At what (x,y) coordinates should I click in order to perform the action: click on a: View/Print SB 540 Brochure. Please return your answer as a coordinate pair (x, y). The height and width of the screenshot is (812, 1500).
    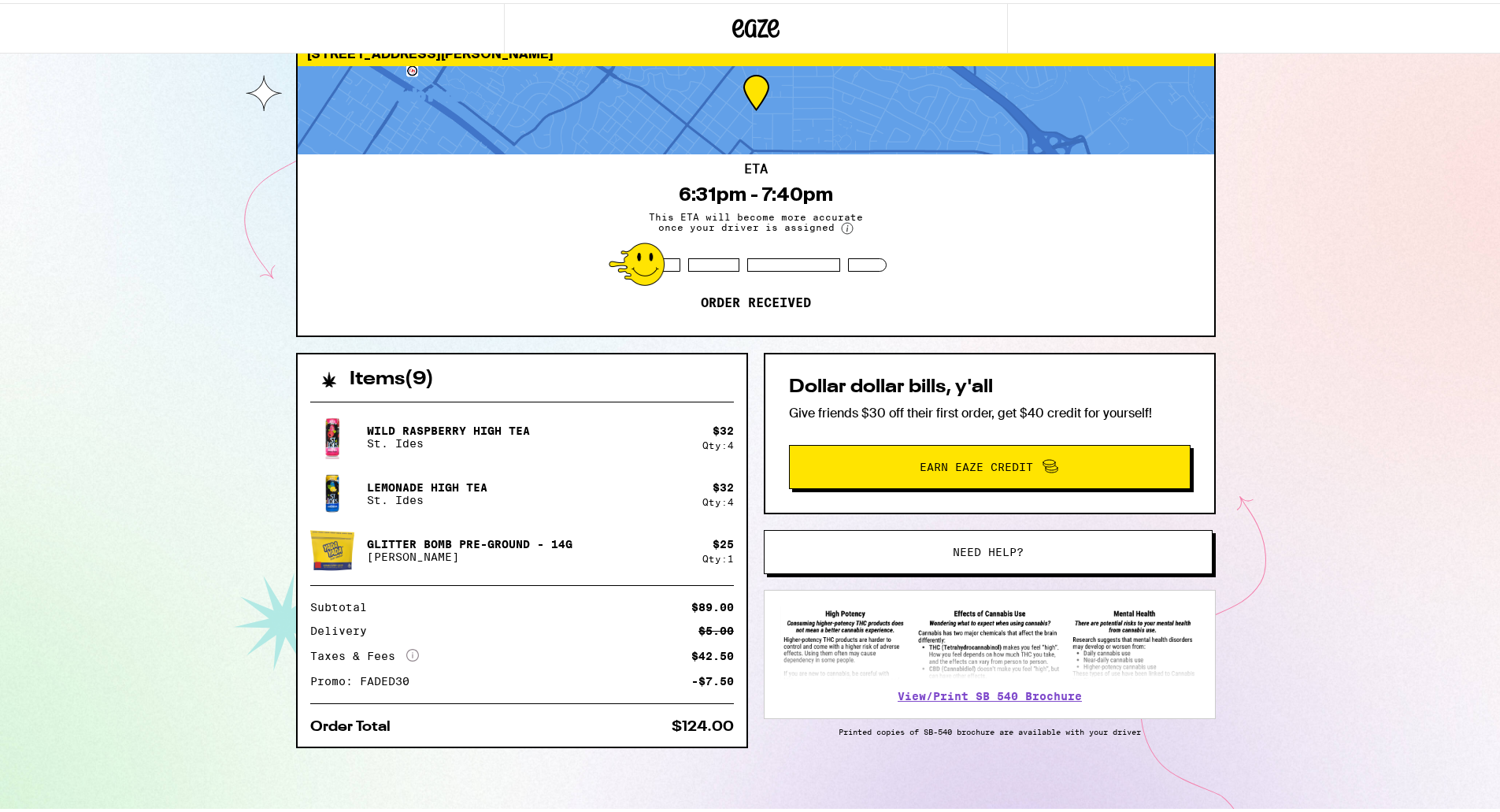
    Looking at the image, I should click on (990, 693).